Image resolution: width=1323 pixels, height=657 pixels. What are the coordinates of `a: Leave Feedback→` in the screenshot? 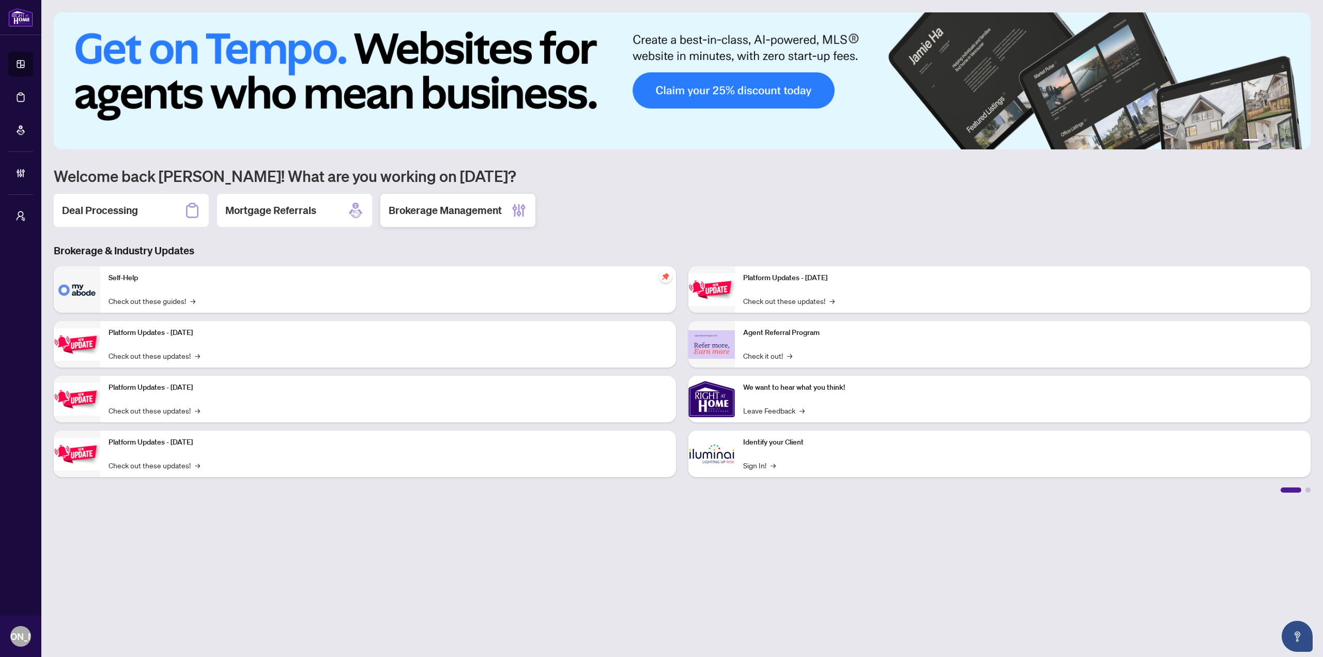 It's located at (774, 410).